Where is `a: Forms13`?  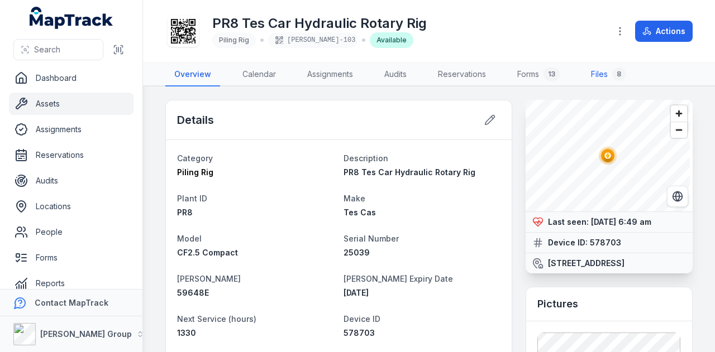
a: Forms13 is located at coordinates (538, 75).